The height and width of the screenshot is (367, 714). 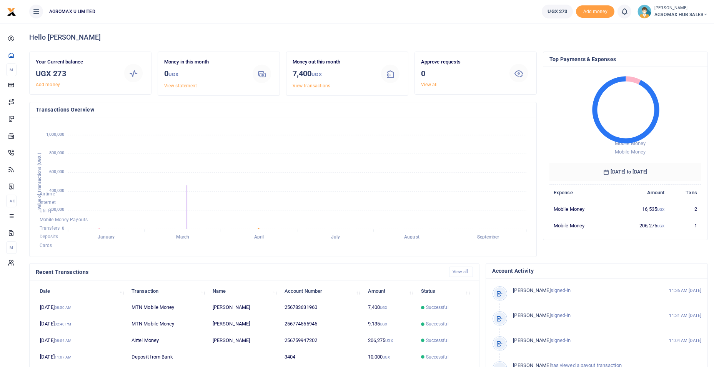 What do you see at coordinates (644, 12) in the screenshot?
I see `img: profile-user` at bounding box center [644, 12].